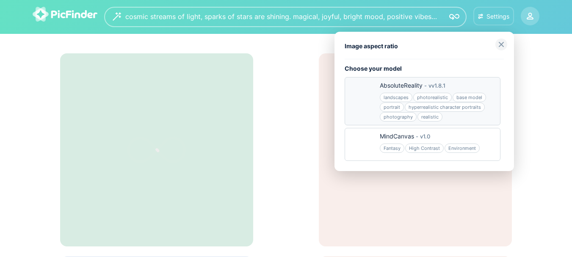  I want to click on div: landscapes, so click(396, 97).